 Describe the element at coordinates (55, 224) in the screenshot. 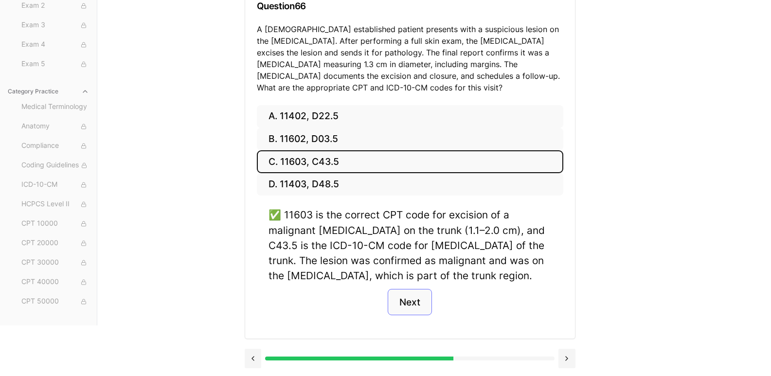

I see `span: CPT 10000` at that location.